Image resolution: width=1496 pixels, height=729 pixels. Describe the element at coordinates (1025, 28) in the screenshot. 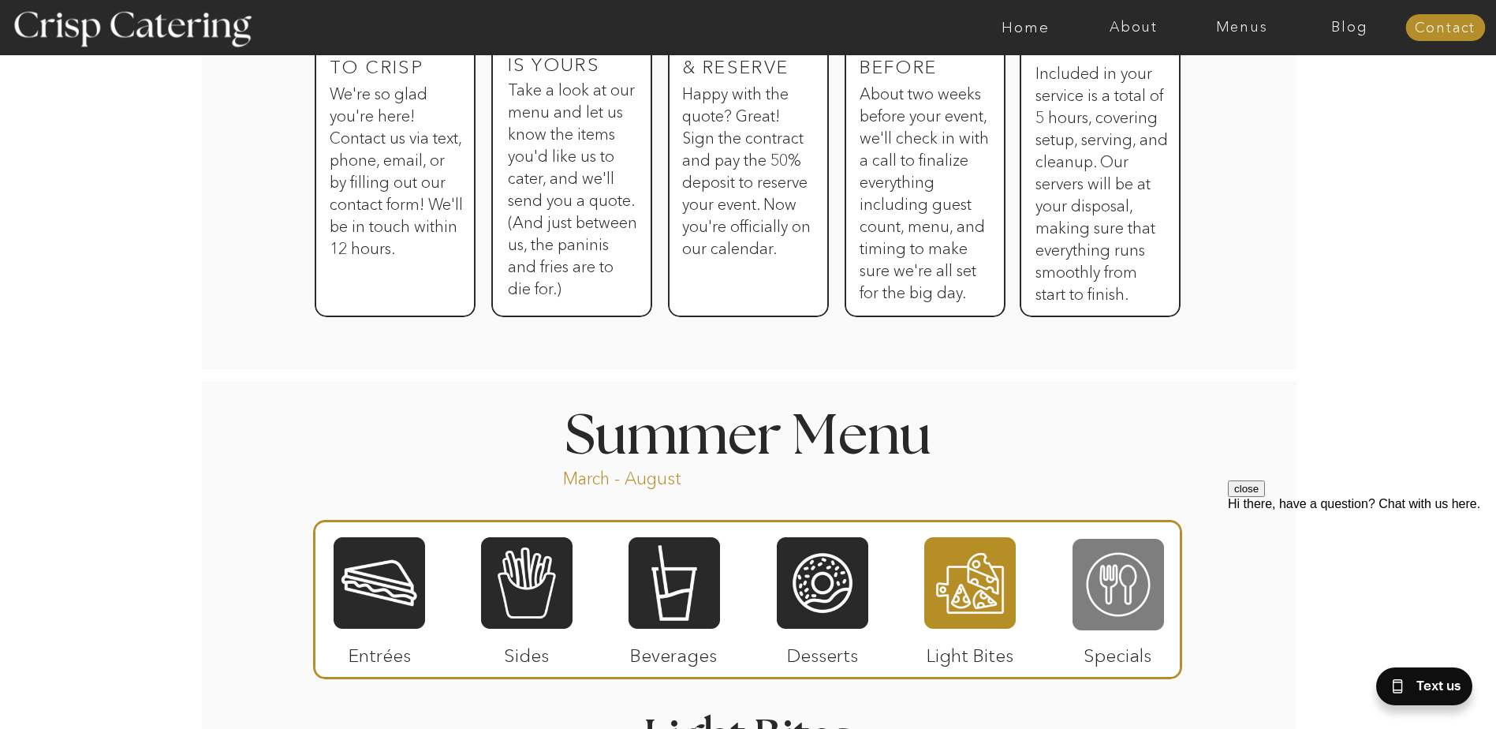

I see `nav: Home` at that location.